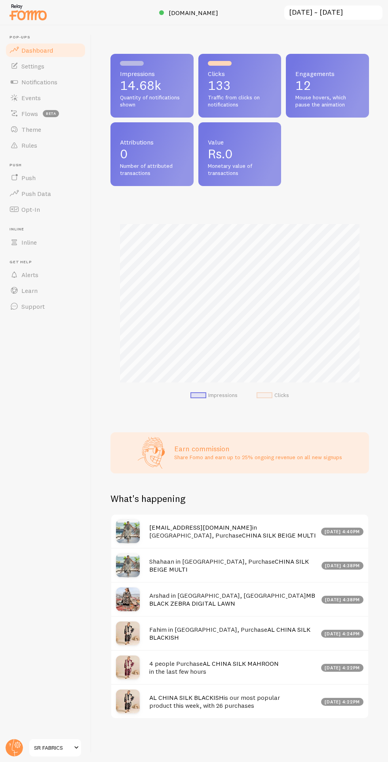 The image size is (388, 762). I want to click on p: 133, so click(240, 86).